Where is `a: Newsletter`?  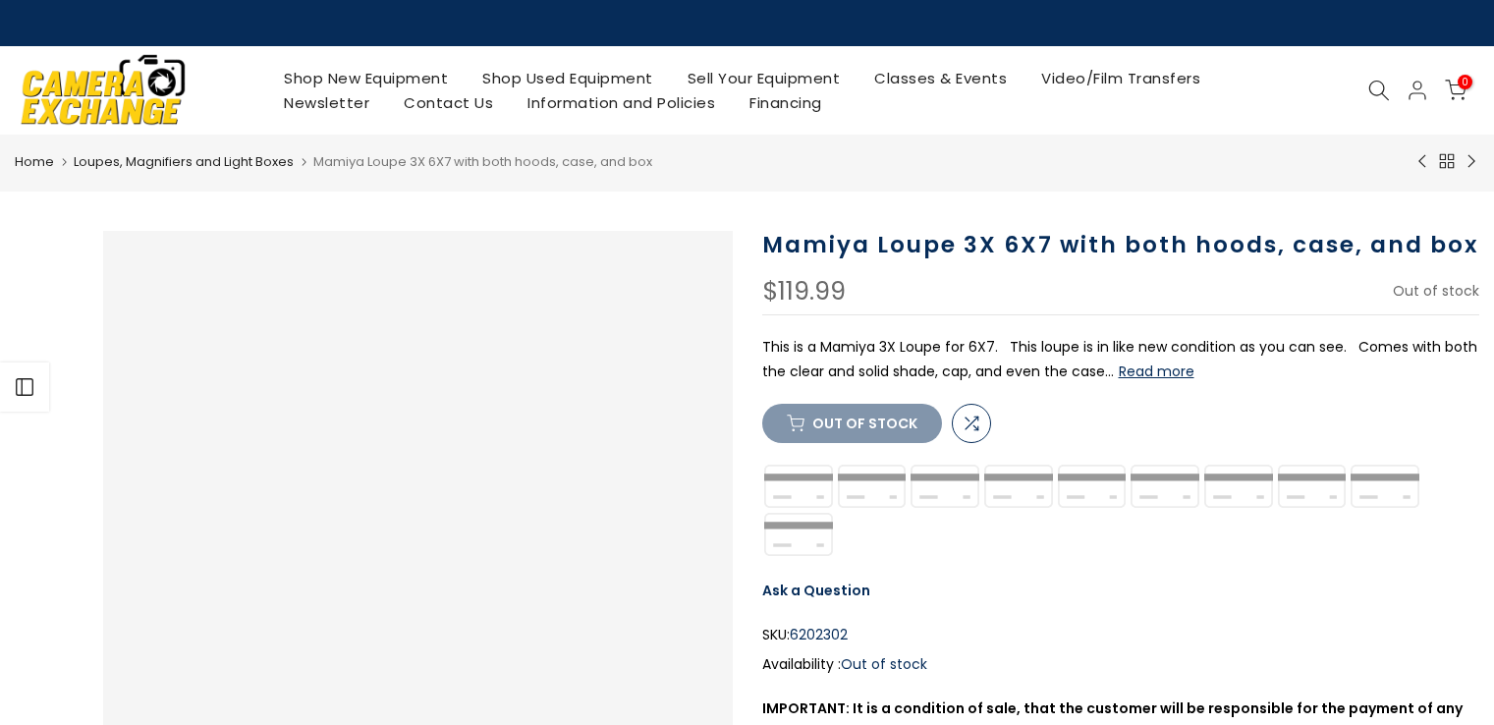 a: Newsletter is located at coordinates (327, 102).